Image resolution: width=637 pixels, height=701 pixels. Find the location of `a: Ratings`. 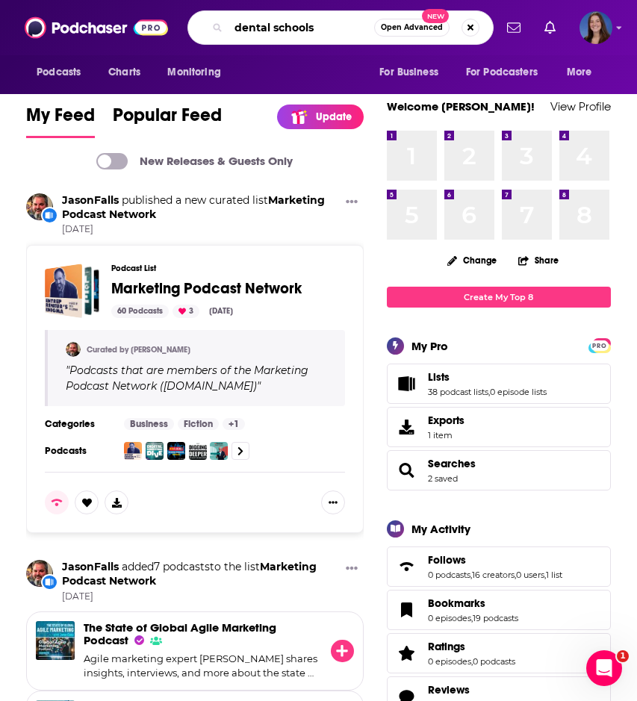

a: Ratings is located at coordinates (471, 646).